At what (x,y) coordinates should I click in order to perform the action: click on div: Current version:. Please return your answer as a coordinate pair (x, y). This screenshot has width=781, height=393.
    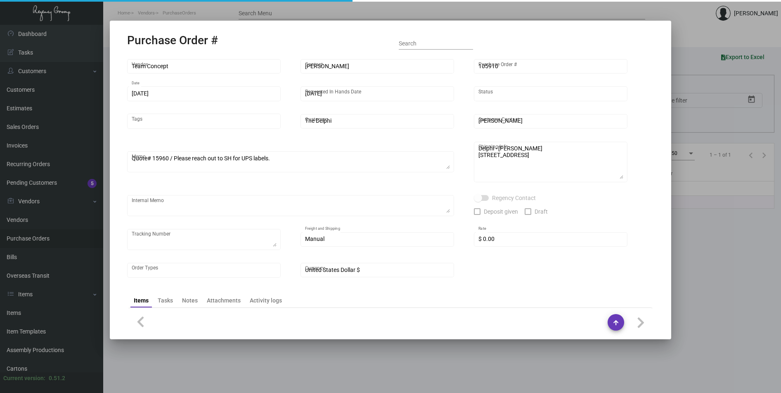
    Looking at the image, I should click on (24, 378).